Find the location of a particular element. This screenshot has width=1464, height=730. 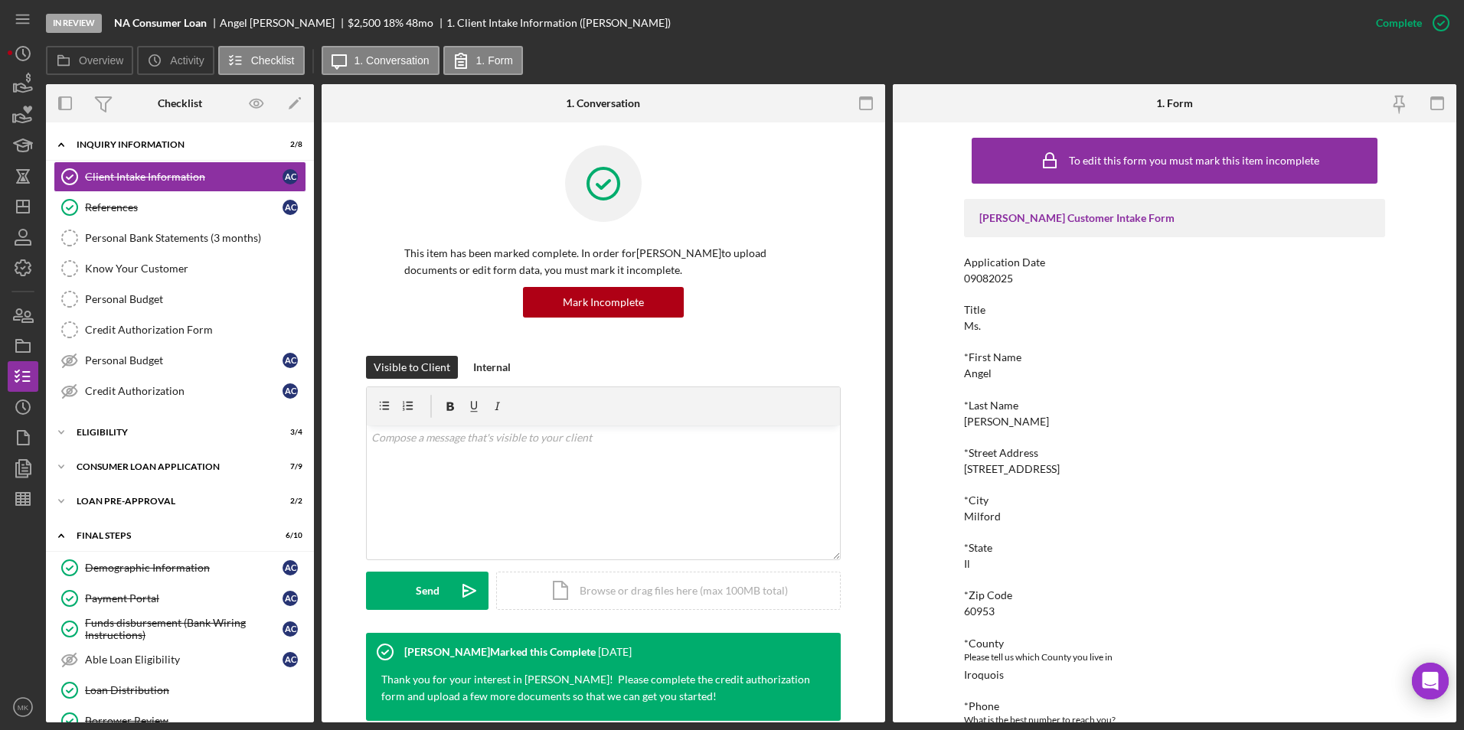

div: *Last Name is located at coordinates (1175, 406).